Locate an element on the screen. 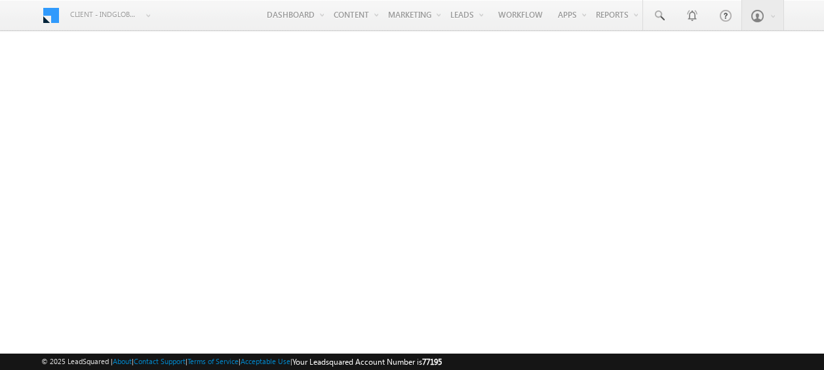 The height and width of the screenshot is (370, 824). a: Contact Support is located at coordinates (159, 361).